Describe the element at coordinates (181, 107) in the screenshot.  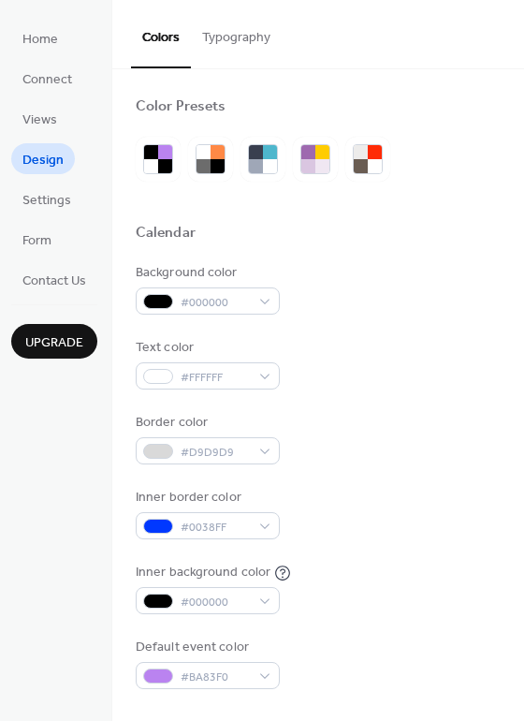
I see `div: Color Presets` at that location.